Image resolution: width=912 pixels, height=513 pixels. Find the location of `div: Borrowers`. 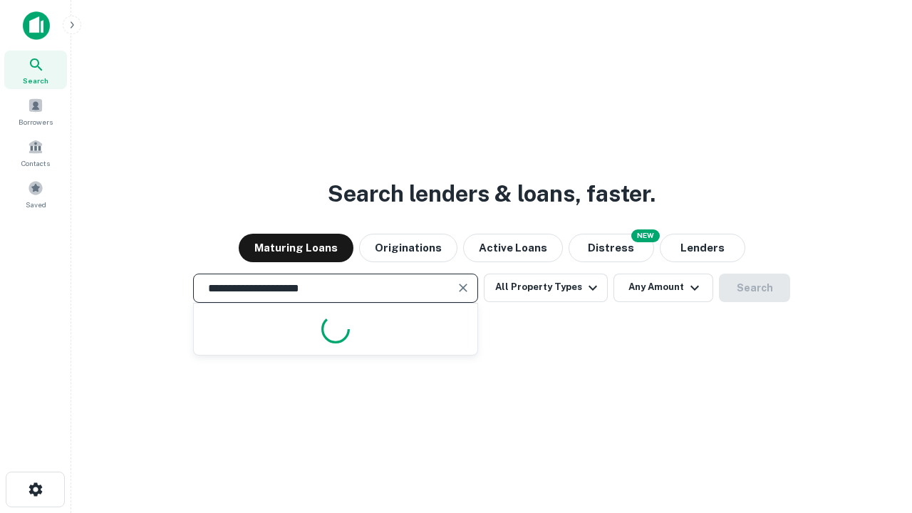

div: Borrowers is located at coordinates (36, 111).